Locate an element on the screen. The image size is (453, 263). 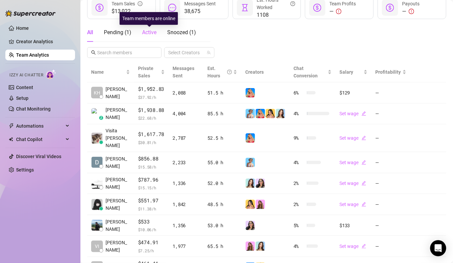
span: 38,675 is located at coordinates (200, 11).